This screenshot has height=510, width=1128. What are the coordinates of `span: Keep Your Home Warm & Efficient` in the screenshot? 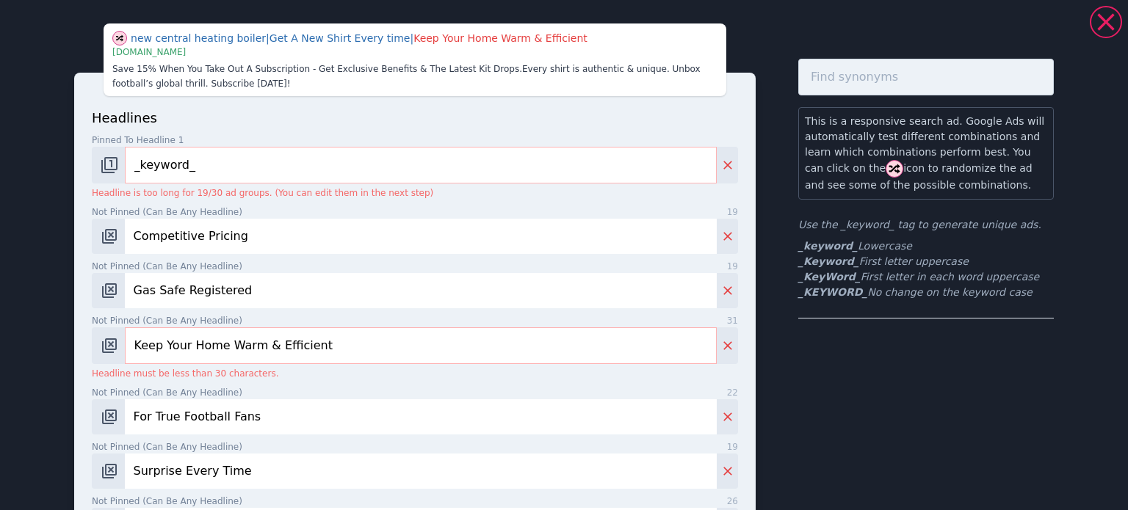 It's located at (500, 38).